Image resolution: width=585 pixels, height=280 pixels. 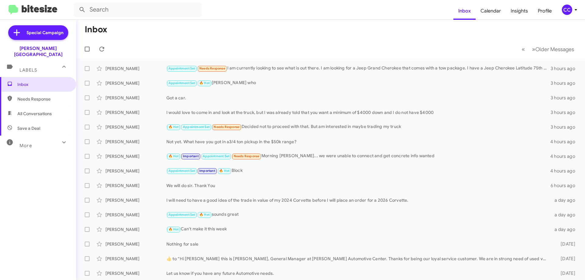 What do you see at coordinates (491, 11) in the screenshot?
I see `a: Calendar` at bounding box center [491, 11].